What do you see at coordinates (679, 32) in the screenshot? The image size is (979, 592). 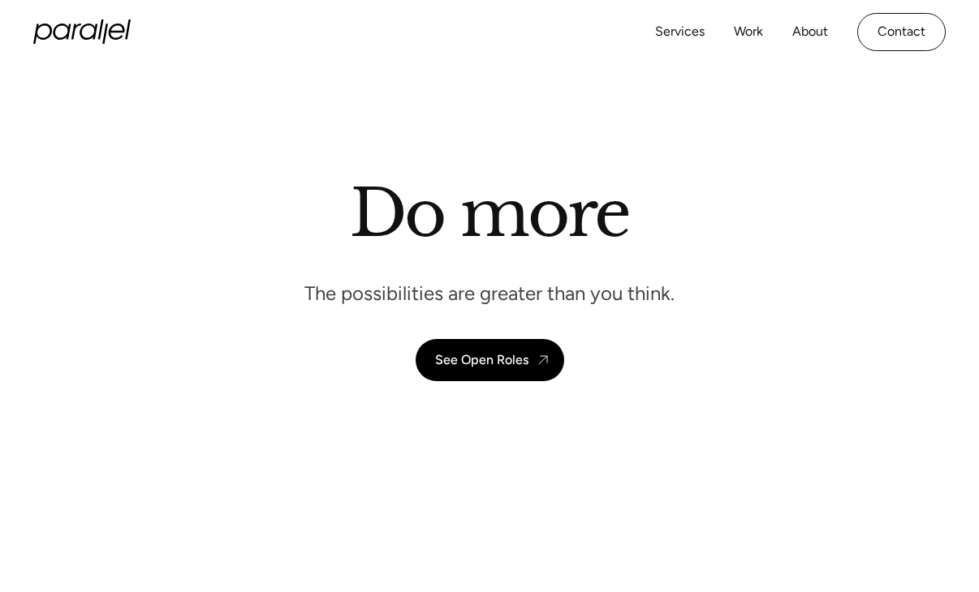 I see `a: Services` at bounding box center [679, 32].